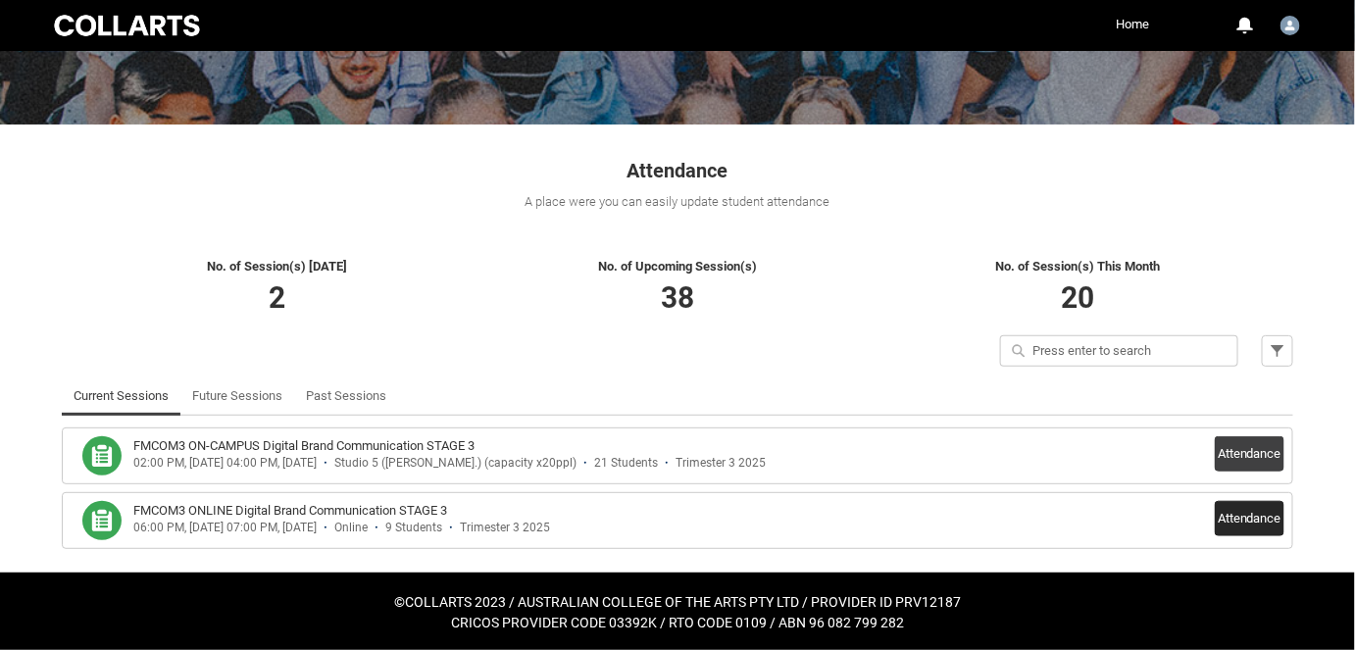 Image resolution: width=1355 pixels, height=650 pixels. What do you see at coordinates (1132, 25) in the screenshot?
I see `a: Home` at bounding box center [1132, 25].